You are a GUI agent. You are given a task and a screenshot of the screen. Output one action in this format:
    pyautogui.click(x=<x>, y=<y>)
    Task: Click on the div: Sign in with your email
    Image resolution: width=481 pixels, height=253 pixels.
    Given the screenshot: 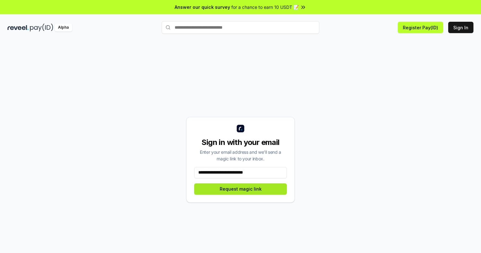 What is the action you would take?
    pyautogui.click(x=241, y=143)
    